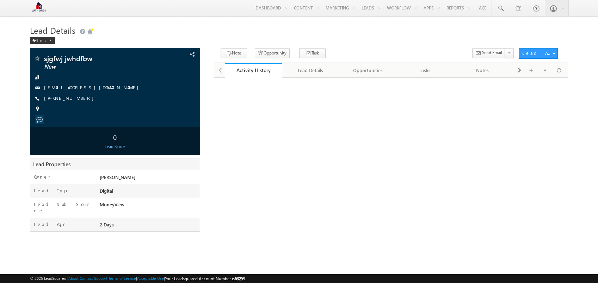 This screenshot has height=283, width=598. What do you see at coordinates (149, 206) in the screenshot?
I see `div: MoneyView` at bounding box center [149, 206].